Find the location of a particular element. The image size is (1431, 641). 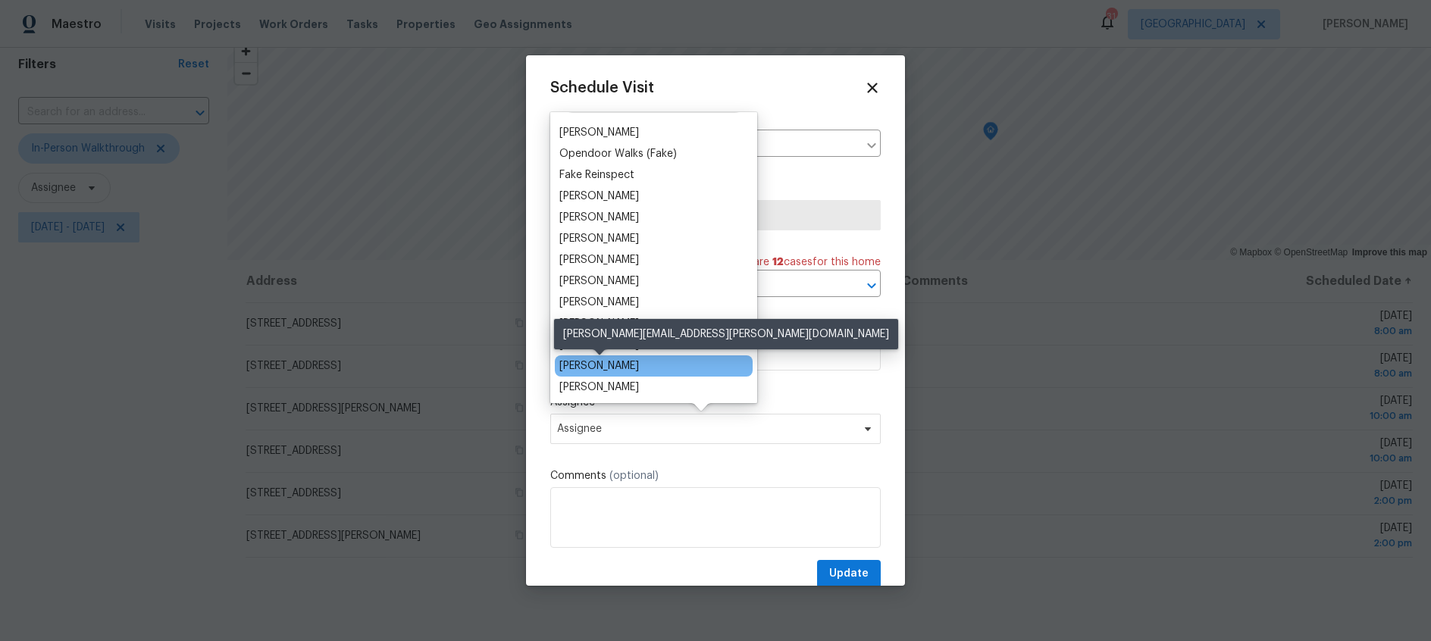

span: There are case s for this home is located at coordinates (803, 262).